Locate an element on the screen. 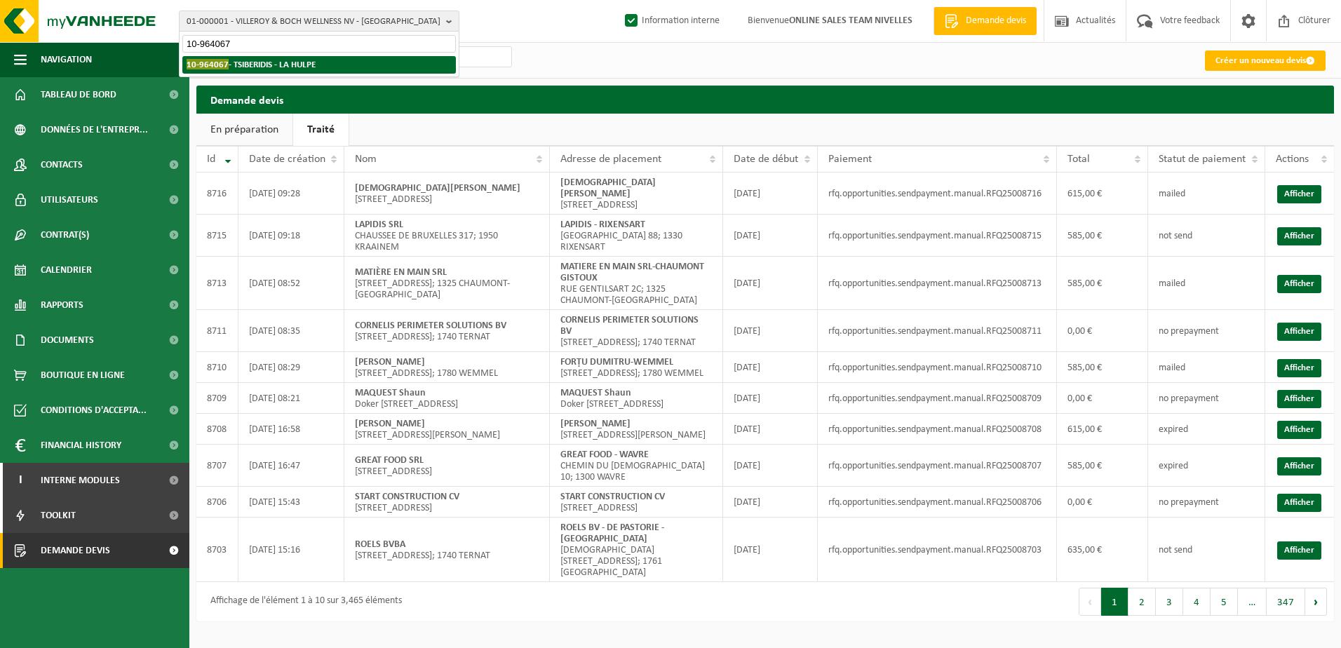  a: Créer un nouveau devis is located at coordinates (1266, 60).